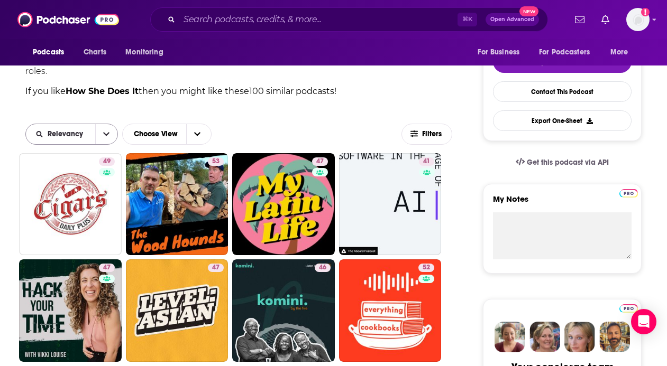  Describe the element at coordinates (643, 322) in the screenshot. I see `div: Open Intercom Messenger` at that location.